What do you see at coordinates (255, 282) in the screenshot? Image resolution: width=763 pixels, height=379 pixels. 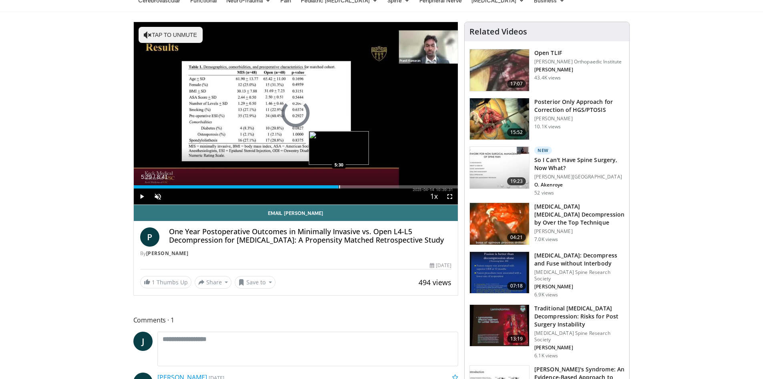 I see `button: Save to` at bounding box center [255, 282].